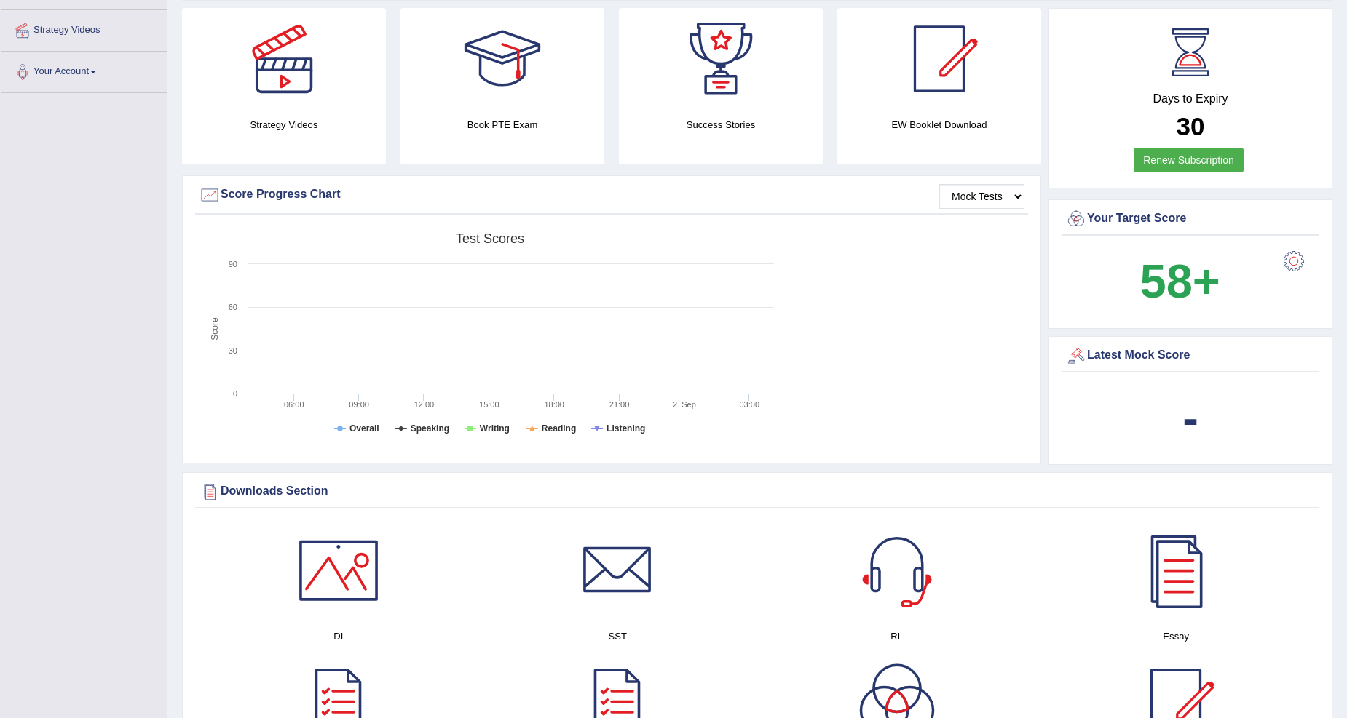 This screenshot has height=718, width=1347. What do you see at coordinates (424, 405) in the screenshot?
I see `text: 12:00` at bounding box center [424, 405].